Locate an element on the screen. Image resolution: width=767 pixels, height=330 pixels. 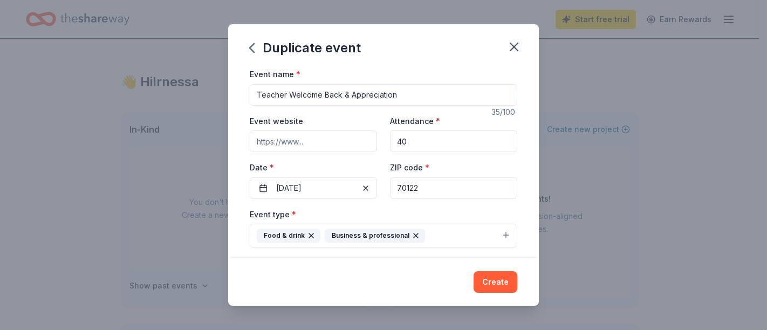
label: Date is located at coordinates (313, 168).